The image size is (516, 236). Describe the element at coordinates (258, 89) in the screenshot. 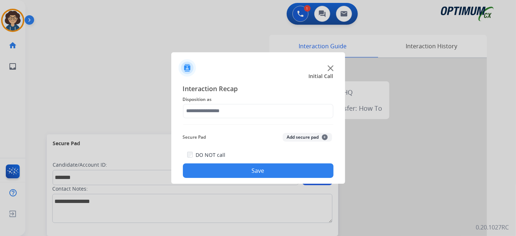

I see `span: Interaction Recap` at that location.